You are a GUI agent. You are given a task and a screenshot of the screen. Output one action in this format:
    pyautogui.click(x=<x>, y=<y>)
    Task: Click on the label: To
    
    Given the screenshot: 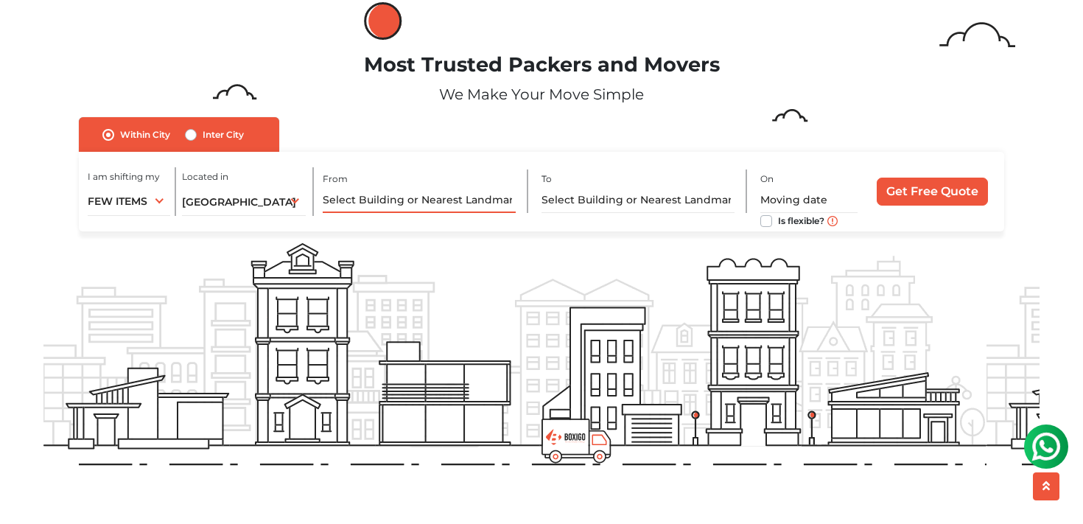 What is the action you would take?
    pyautogui.click(x=547, y=179)
    